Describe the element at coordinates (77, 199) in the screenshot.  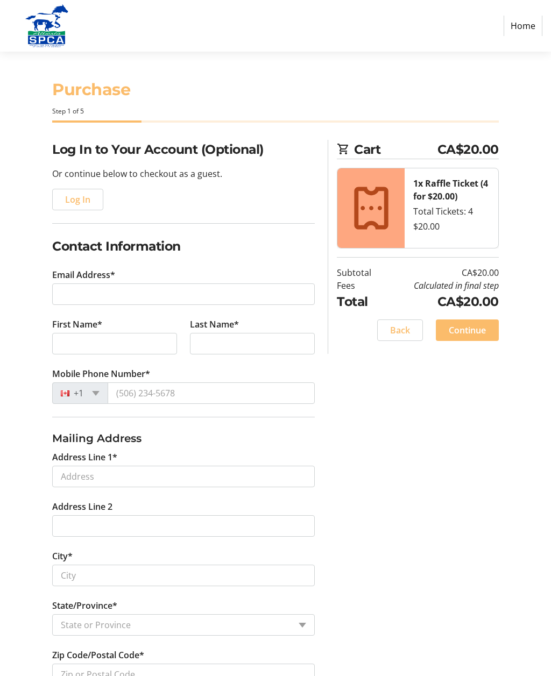
I see `button: Log In` at that location.